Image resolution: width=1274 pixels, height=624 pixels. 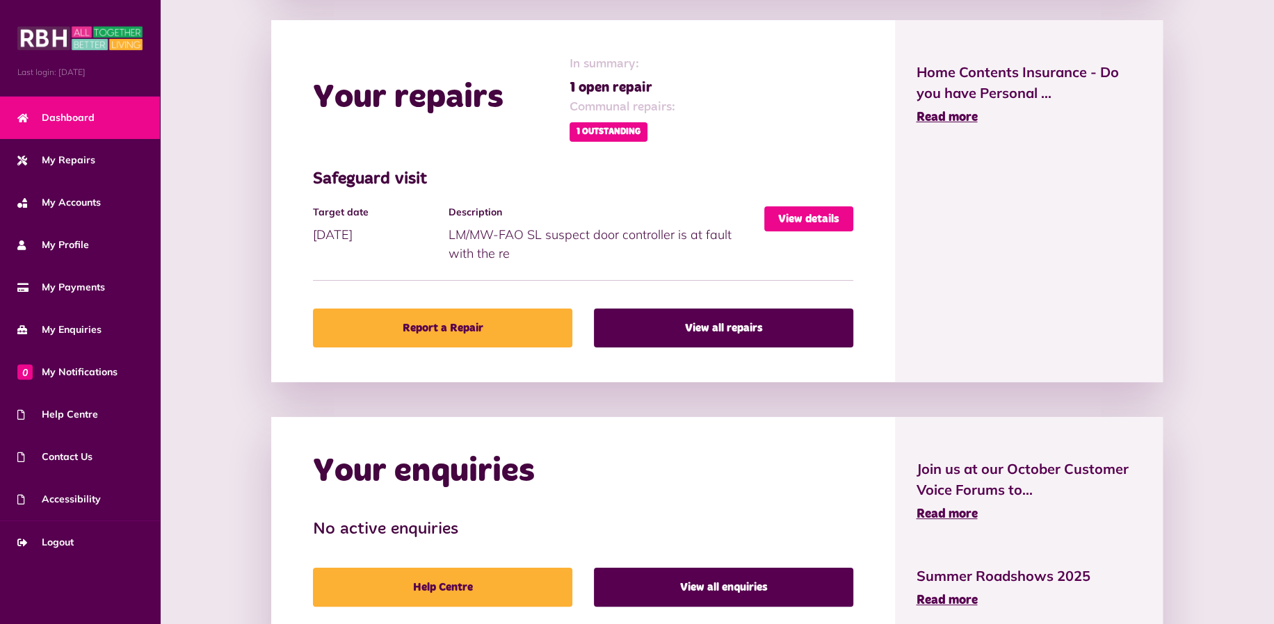 I want to click on span: Join us at our October Customer Voice Forums to..., so click(x=1028, y=480).